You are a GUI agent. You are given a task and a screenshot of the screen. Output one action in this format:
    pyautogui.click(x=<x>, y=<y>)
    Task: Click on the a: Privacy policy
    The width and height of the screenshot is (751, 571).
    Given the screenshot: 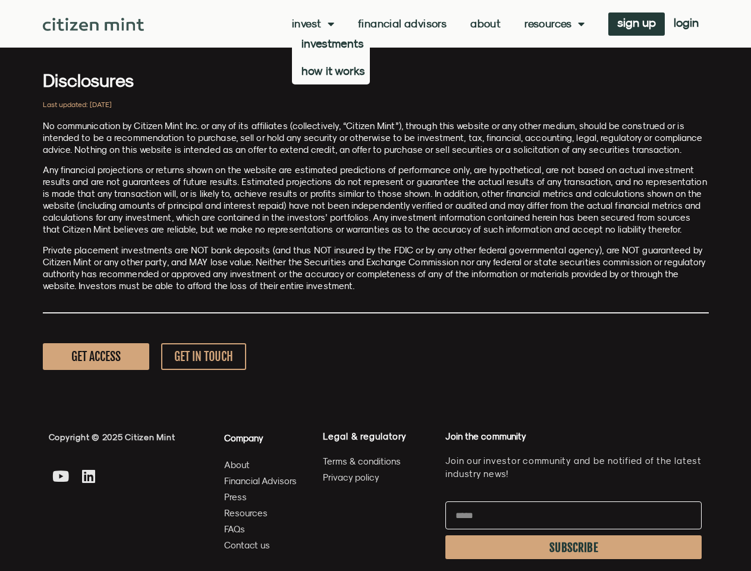 What is the action you would take?
    pyautogui.click(x=378, y=477)
    